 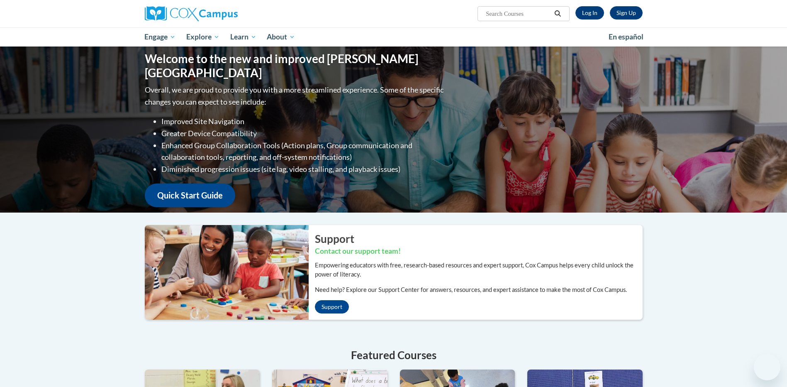 What do you see at coordinates (160, 37) in the screenshot?
I see `span: Engage` at bounding box center [160, 37].